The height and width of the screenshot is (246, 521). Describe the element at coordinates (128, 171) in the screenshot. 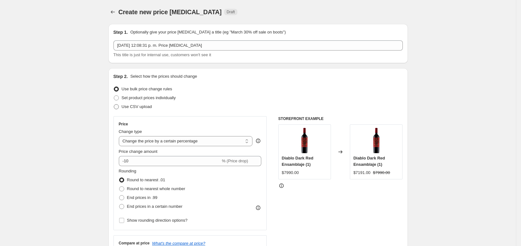

I see `span: Rounding` at that location.